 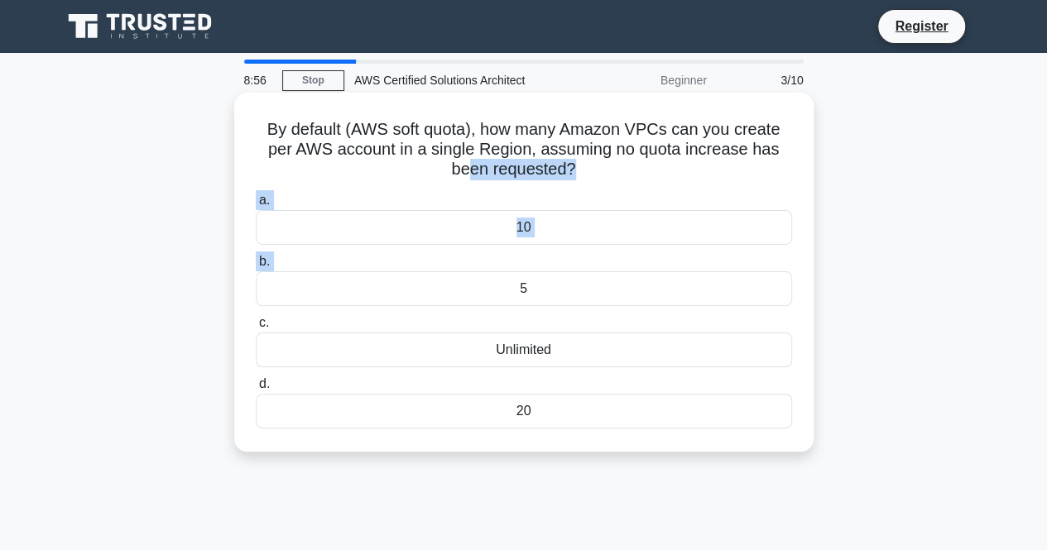 What do you see at coordinates (457, 80) in the screenshot?
I see `div: AWS Certified Solutions Architect` at bounding box center [457, 80].